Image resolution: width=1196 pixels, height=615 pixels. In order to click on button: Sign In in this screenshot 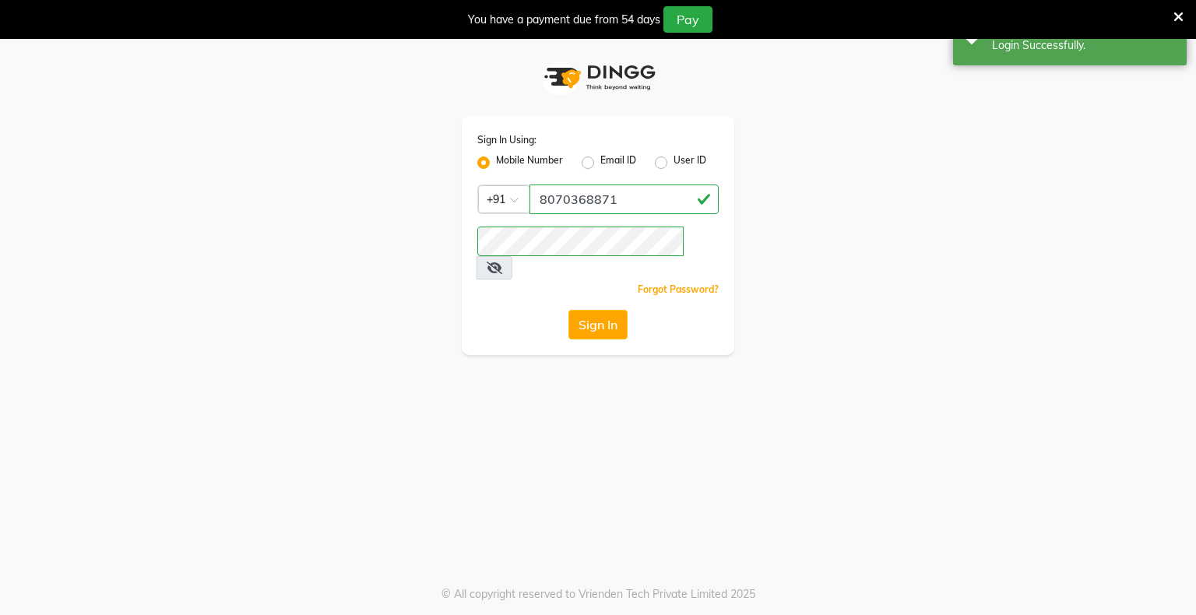, I will do `click(598, 325)`.